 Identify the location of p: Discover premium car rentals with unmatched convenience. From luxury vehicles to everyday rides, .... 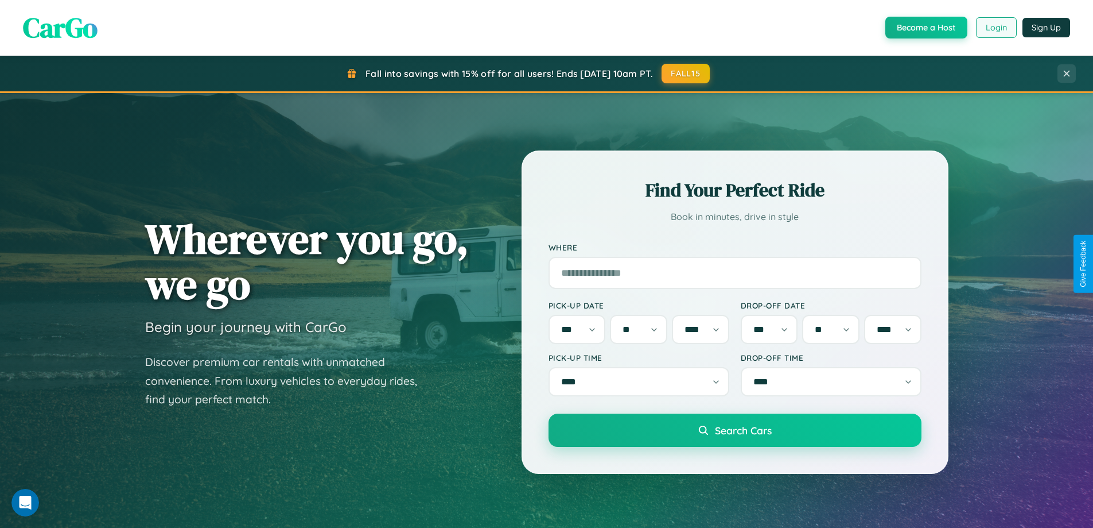
(289, 381).